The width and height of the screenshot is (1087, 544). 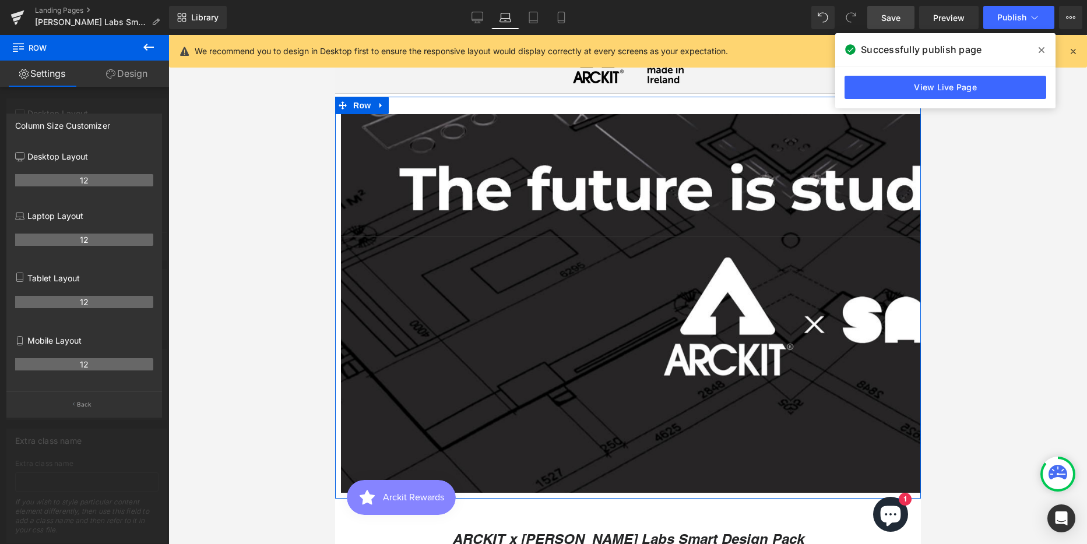 I want to click on p: Laptop Layout, so click(x=84, y=216).